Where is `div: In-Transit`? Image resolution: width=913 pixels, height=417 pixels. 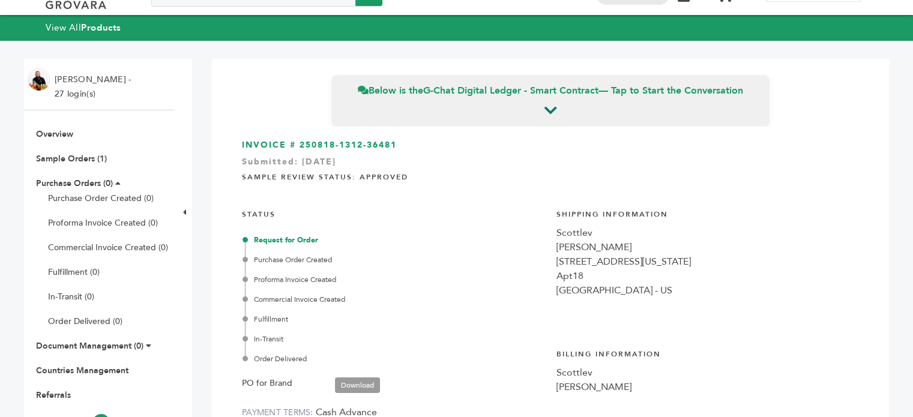
div: In-Transit is located at coordinates (394, 339).